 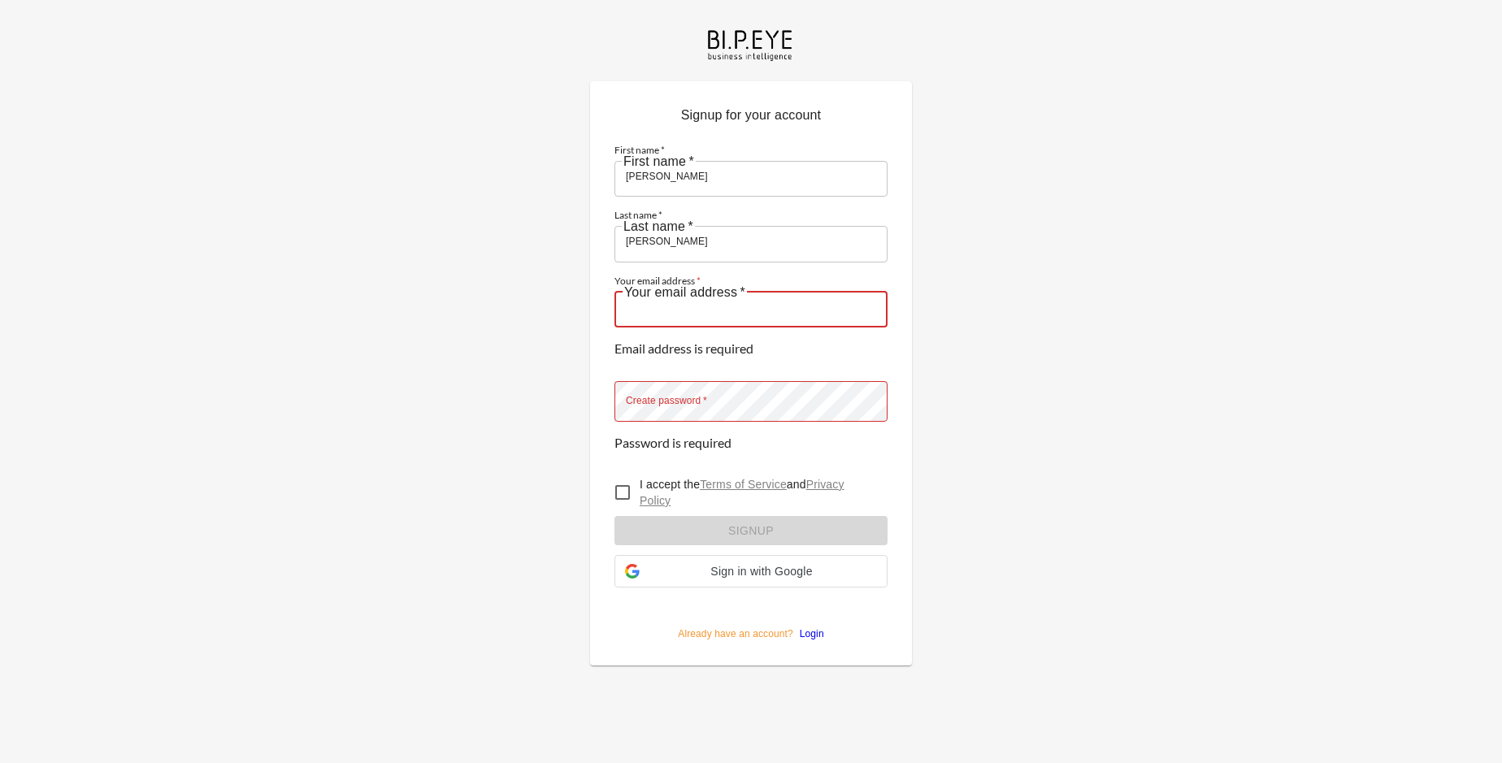 What do you see at coordinates (751, 44) in the screenshot?
I see `img: bipeye-logo` at bounding box center [751, 44].